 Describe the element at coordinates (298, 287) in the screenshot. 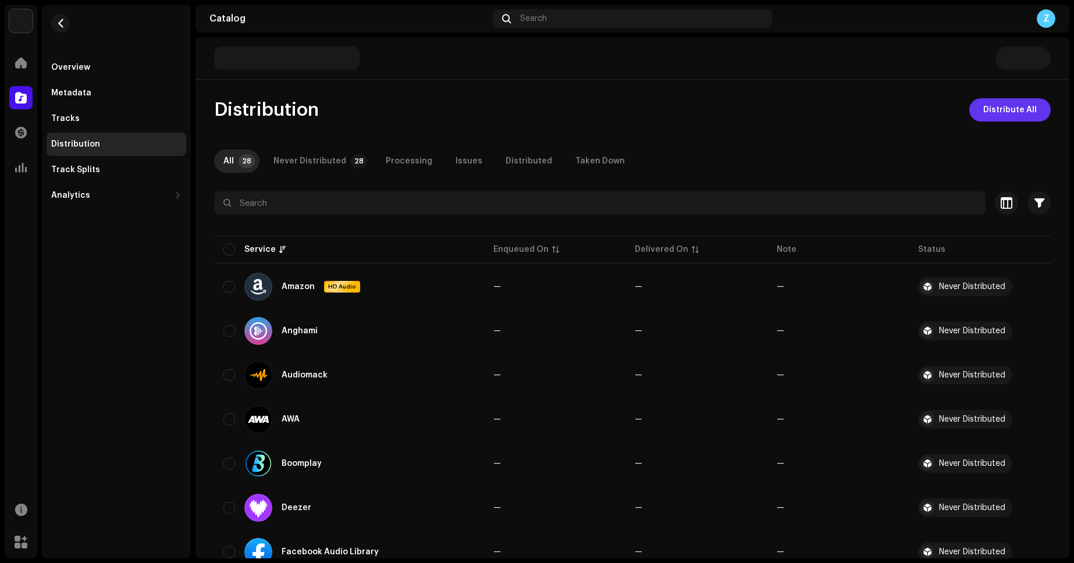

I see `div: Amazon` at that location.